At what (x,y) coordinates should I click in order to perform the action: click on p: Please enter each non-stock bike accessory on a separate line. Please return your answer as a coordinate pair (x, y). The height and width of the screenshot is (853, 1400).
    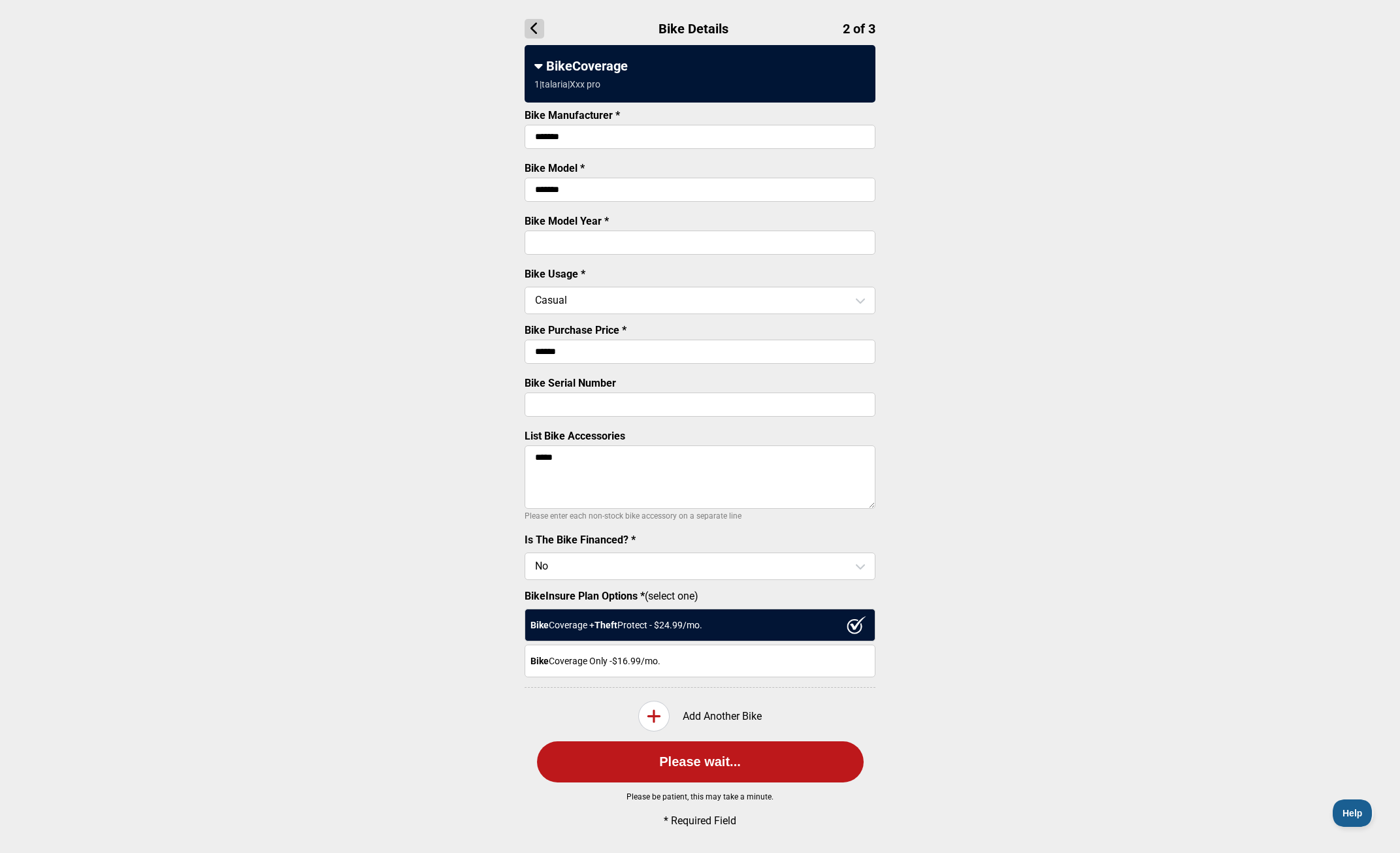
    Looking at the image, I should click on (700, 516).